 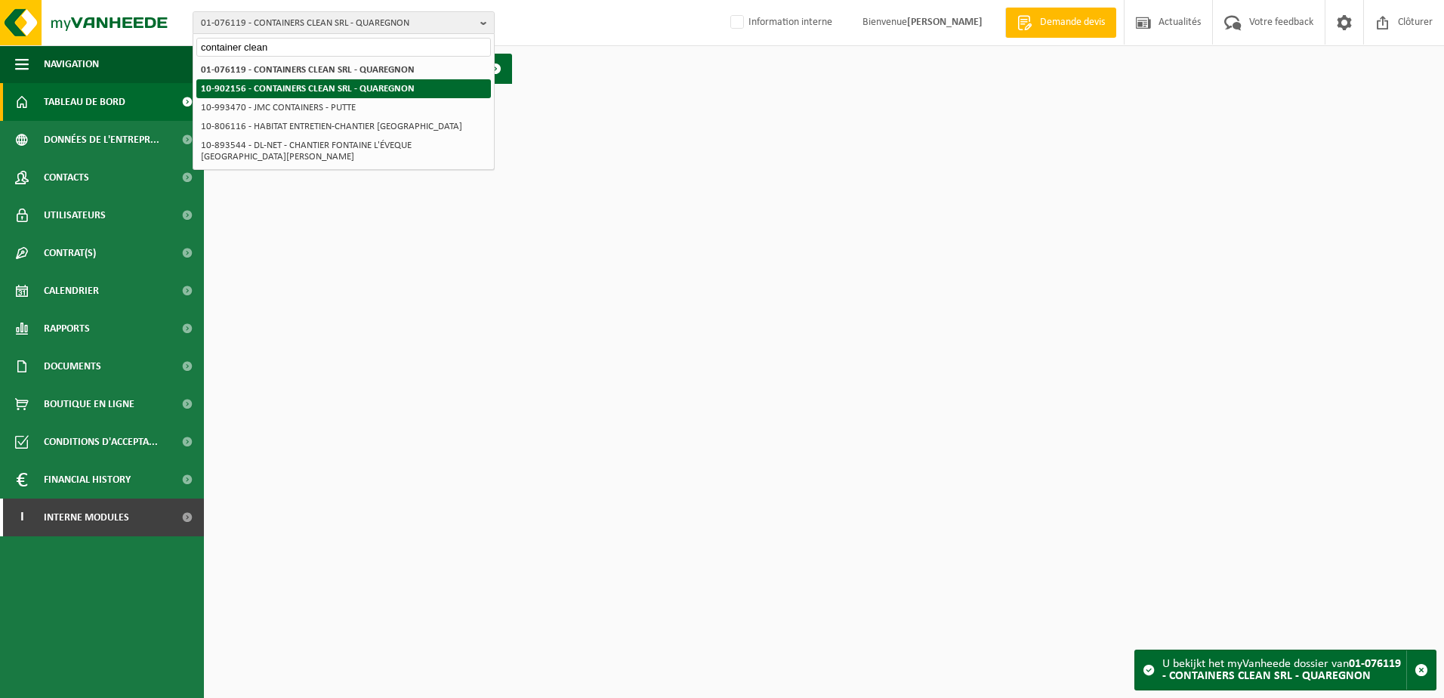 I want to click on span: Données de l'entrepr..., so click(x=101, y=140).